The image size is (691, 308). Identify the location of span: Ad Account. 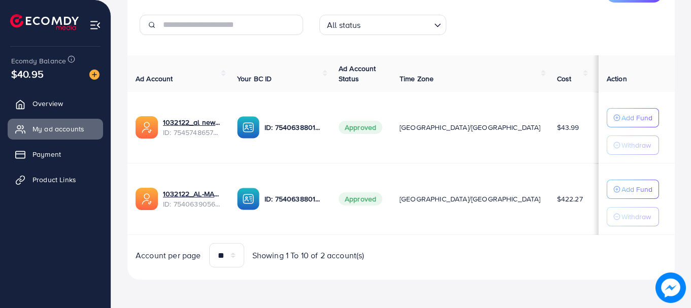
(154, 79).